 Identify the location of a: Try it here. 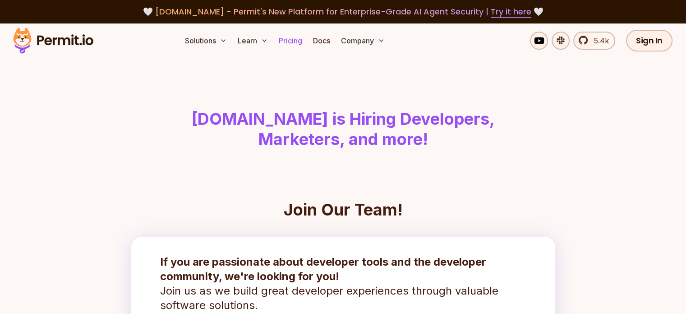
(511, 12).